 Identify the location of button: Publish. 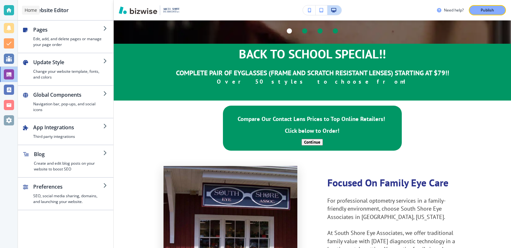
(488, 10).